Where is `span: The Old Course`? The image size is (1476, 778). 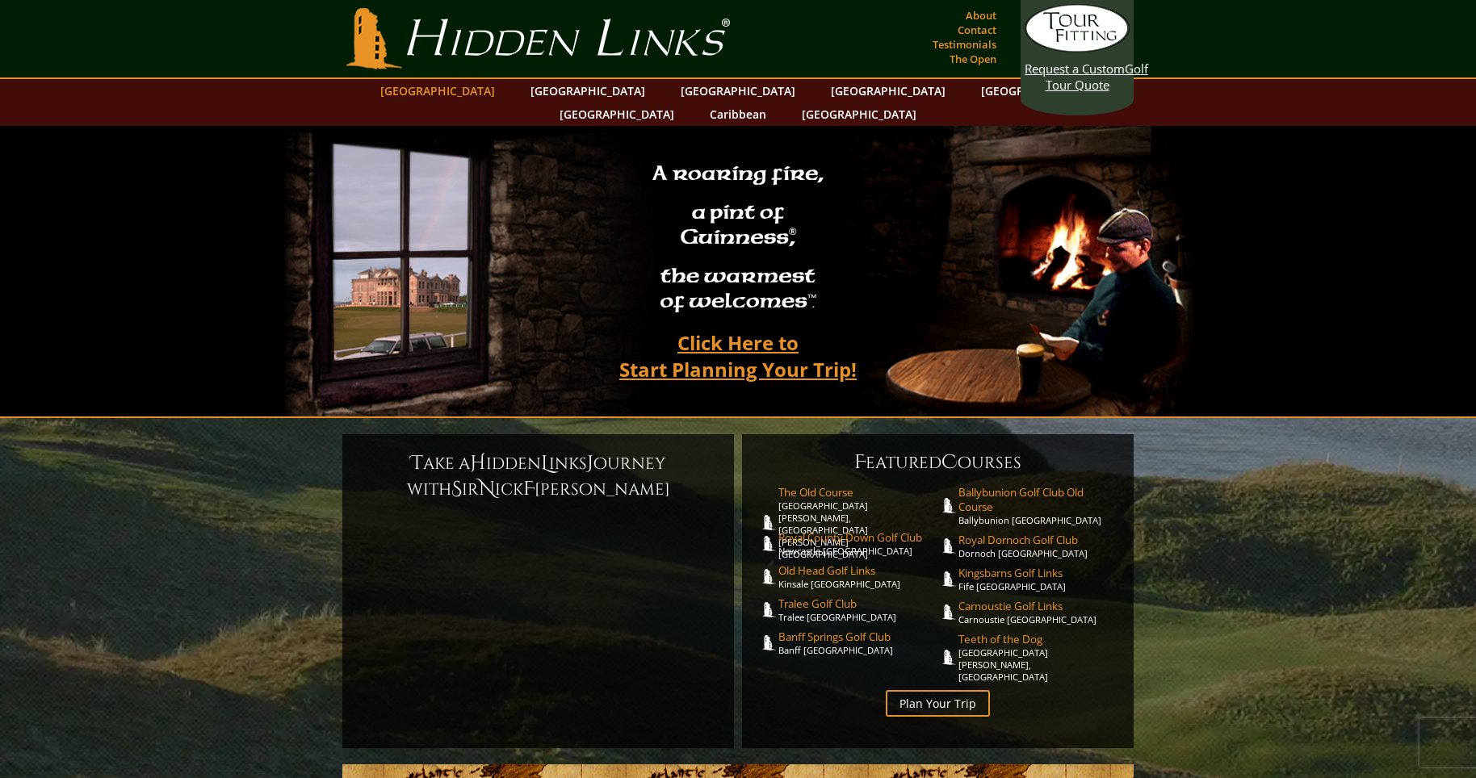
span: The Old Course is located at coordinates (858, 493).